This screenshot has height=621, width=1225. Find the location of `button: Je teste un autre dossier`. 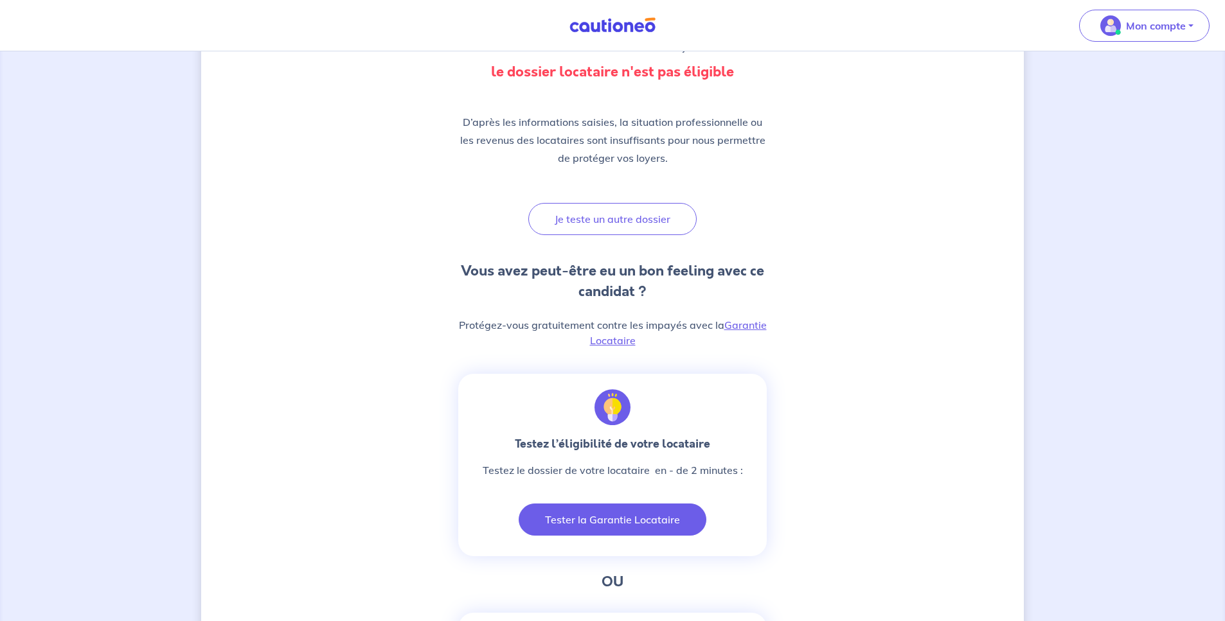

button: Je teste un autre dossier is located at coordinates (612, 219).